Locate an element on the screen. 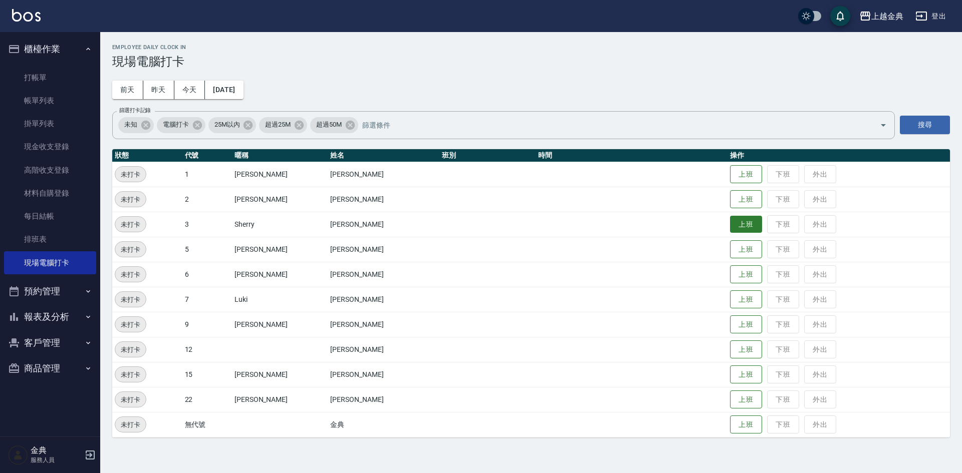 The image size is (962, 473). button: 櫃檯作業 is located at coordinates (50, 49).